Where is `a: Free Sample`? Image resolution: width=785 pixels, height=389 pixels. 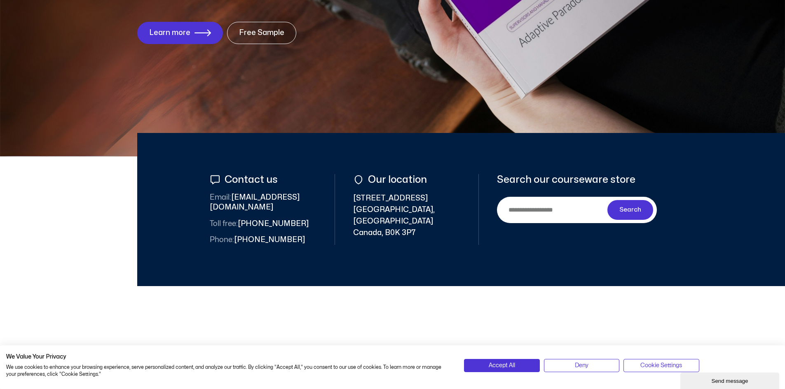 a: Free Sample is located at coordinates (262, 33).